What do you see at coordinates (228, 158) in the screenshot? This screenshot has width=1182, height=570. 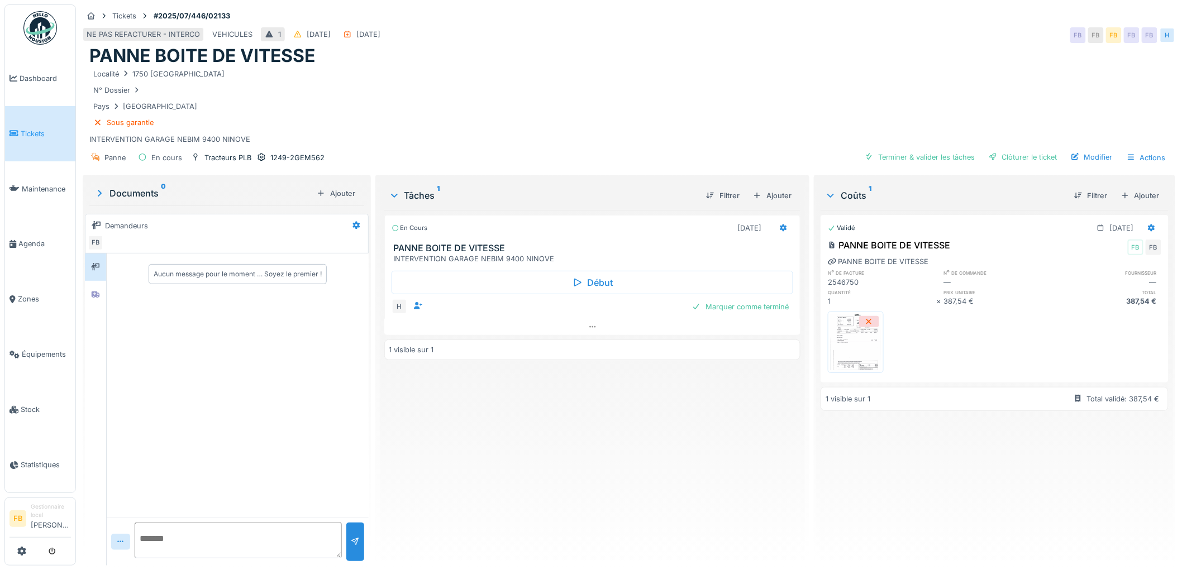 I see `div: Tracteurs PLB` at bounding box center [228, 158].